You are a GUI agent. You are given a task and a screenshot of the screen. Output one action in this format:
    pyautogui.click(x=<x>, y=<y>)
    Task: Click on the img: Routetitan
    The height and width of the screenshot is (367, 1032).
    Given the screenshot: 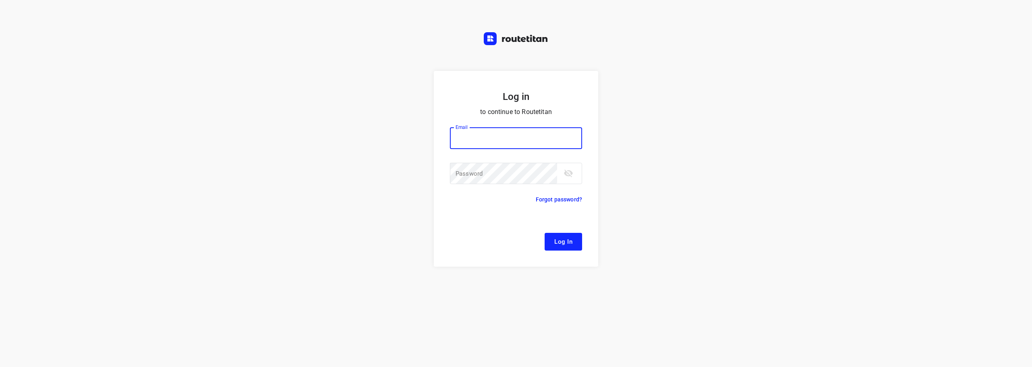 What is the action you would take?
    pyautogui.click(x=516, y=39)
    